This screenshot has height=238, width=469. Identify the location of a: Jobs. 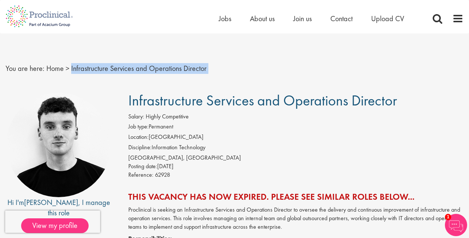
(225, 19).